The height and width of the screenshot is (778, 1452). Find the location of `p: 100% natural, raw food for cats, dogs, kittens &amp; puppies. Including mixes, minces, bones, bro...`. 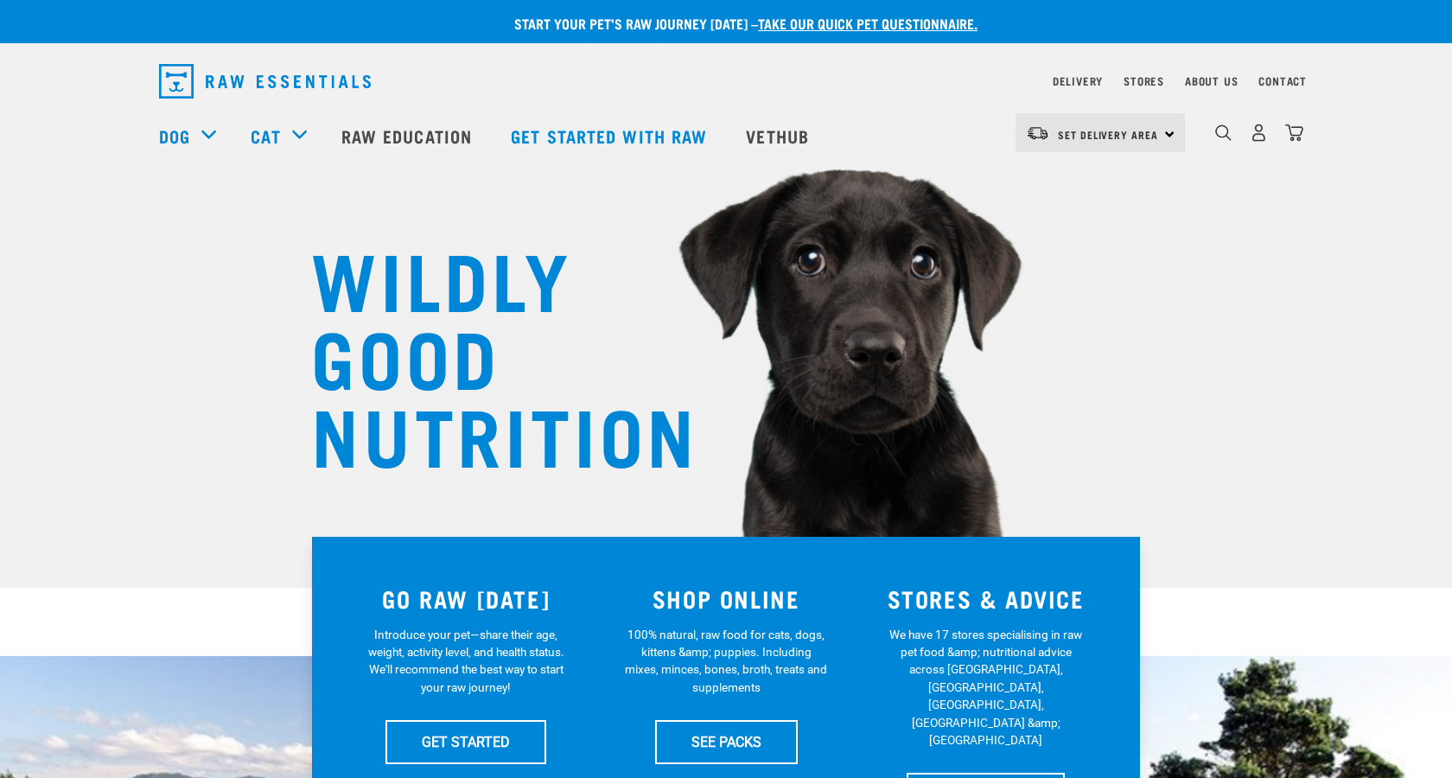

p: 100% natural, raw food for cats, dogs, kittens &amp; puppies. Including mixes, minces, bones, bro... is located at coordinates (726, 661).